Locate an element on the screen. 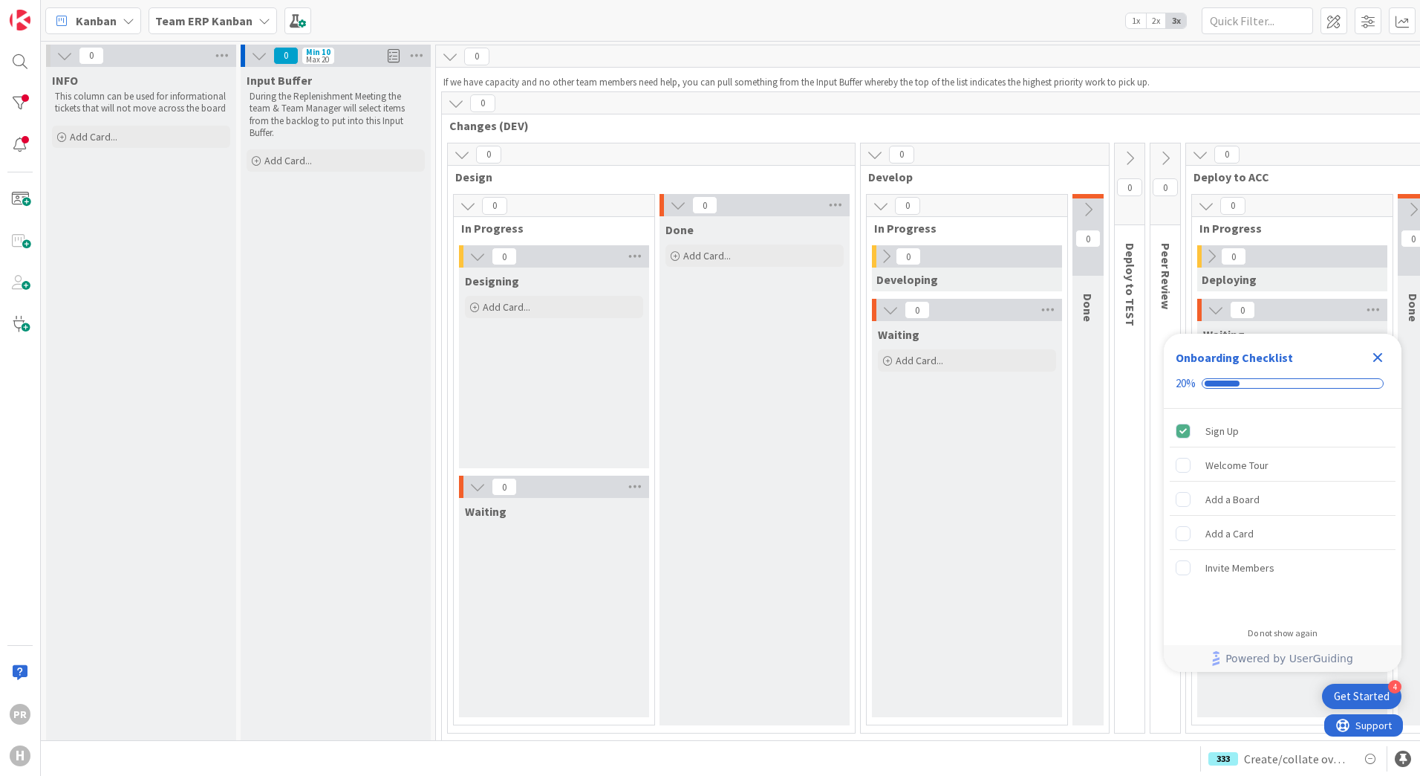 This screenshot has height=776, width=1420. div: Add a Card is located at coordinates (1229, 533).